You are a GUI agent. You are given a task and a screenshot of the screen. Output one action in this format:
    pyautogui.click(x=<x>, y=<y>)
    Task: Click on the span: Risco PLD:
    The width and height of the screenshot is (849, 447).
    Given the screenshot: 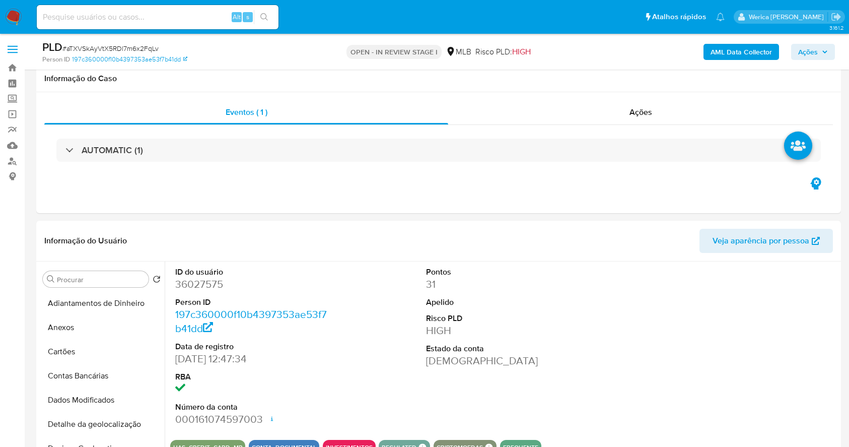 What is the action you would take?
    pyautogui.click(x=503, y=52)
    